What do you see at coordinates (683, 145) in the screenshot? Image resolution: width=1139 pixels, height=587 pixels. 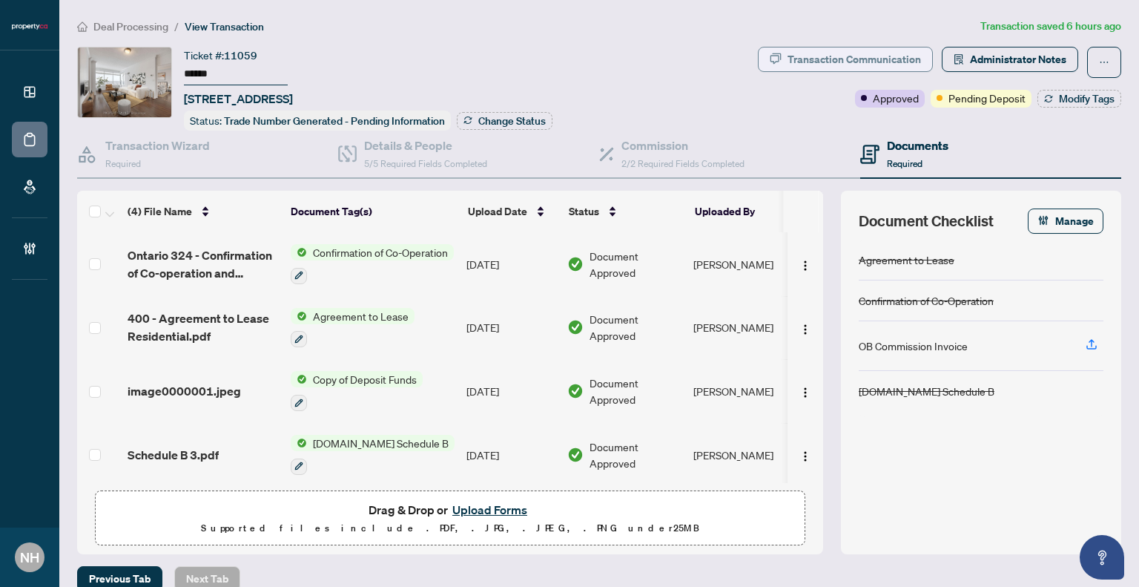 I see `h4: Commission` at bounding box center [683, 145].